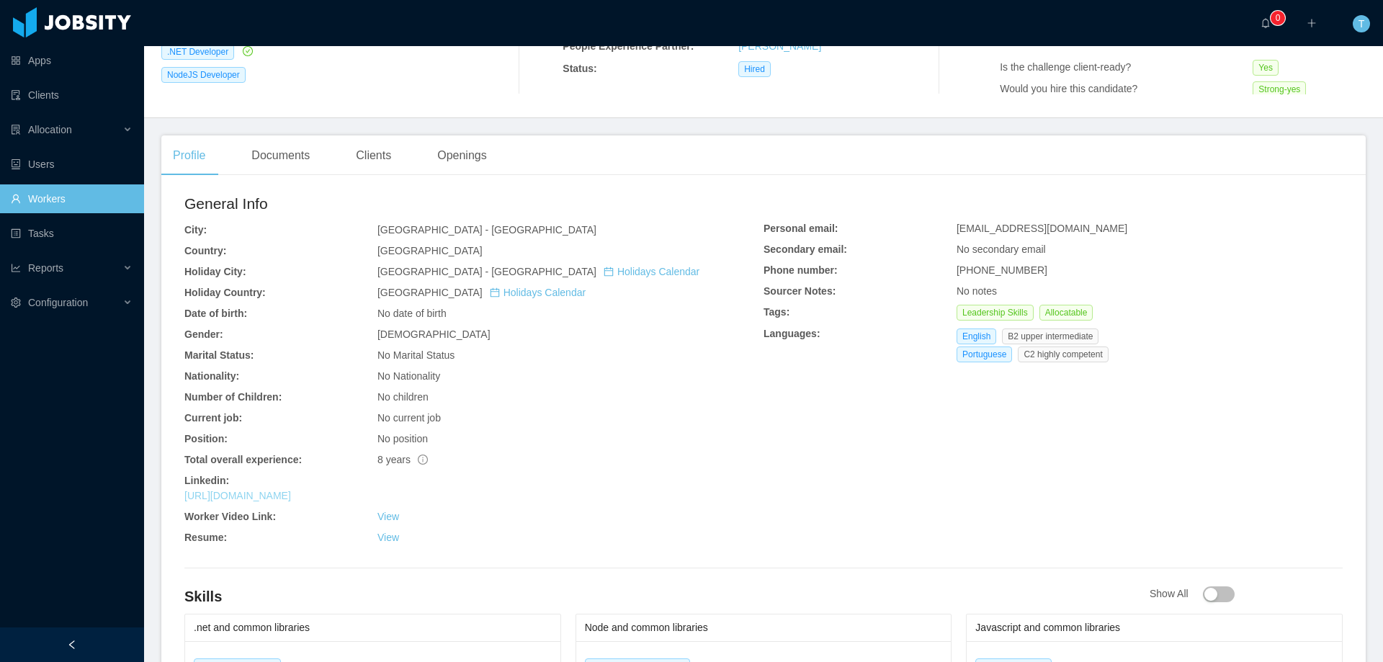 The height and width of the screenshot is (662, 1383). I want to click on span: Reports, so click(45, 268).